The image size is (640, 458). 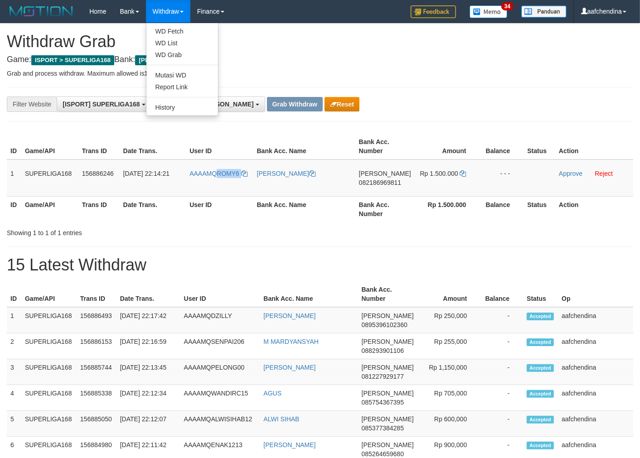 What do you see at coordinates (182, 55) in the screenshot?
I see `a: WD Grab` at bounding box center [182, 55].